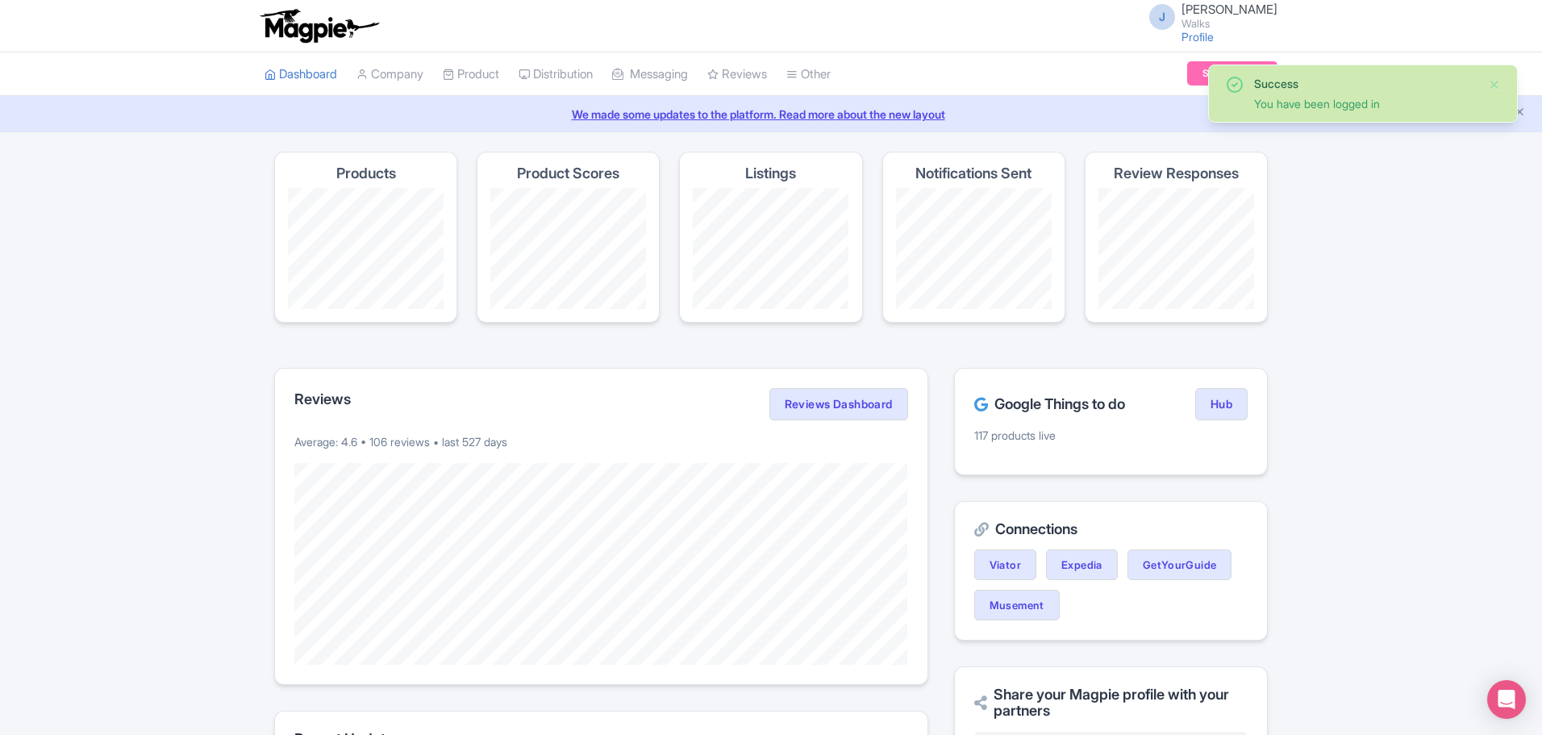 This screenshot has width=1542, height=735. Describe the element at coordinates (1197, 36) in the screenshot. I see `a: Profile` at that location.